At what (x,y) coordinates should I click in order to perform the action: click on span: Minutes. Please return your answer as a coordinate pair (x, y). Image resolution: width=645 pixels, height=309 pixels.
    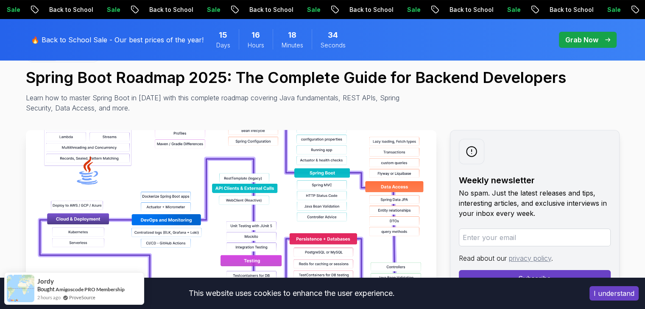
    Looking at the image, I should click on (292, 45).